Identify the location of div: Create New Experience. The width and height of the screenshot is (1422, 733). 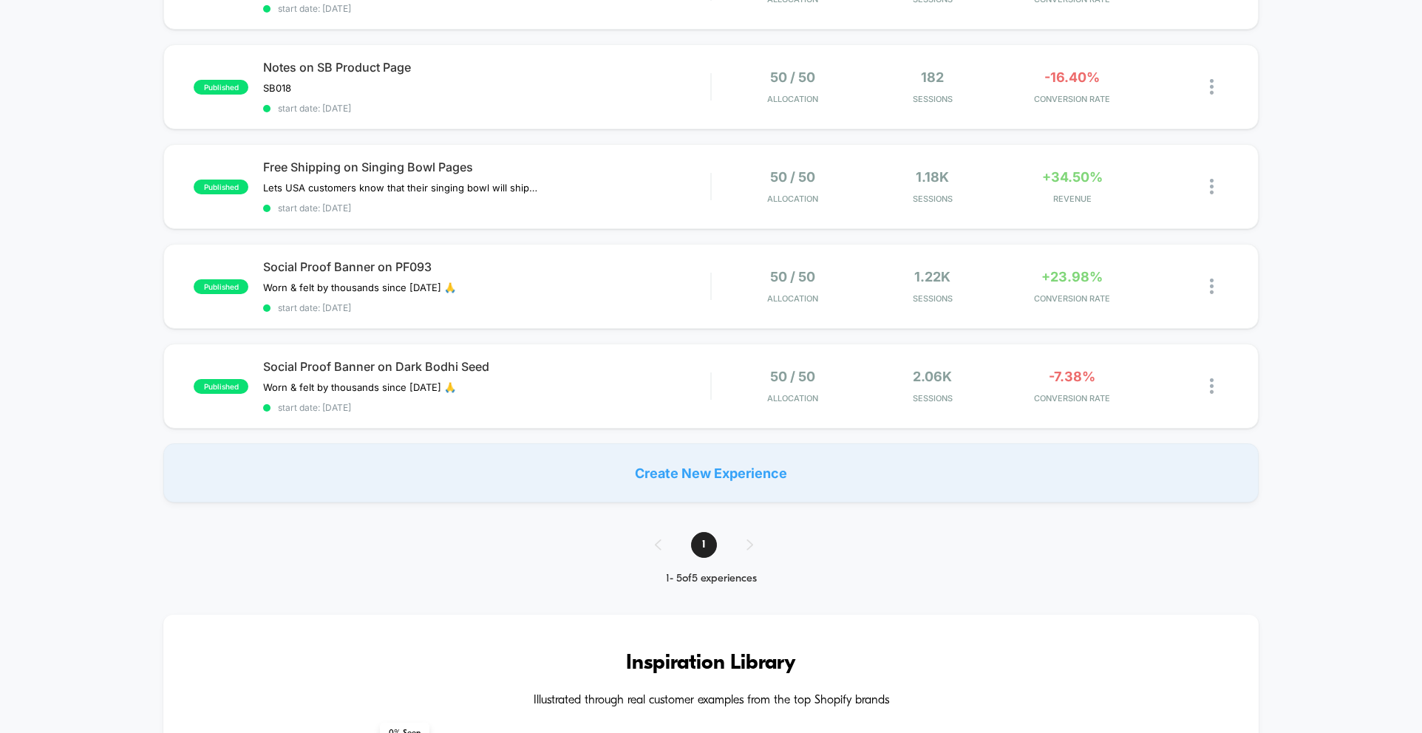
(710, 473).